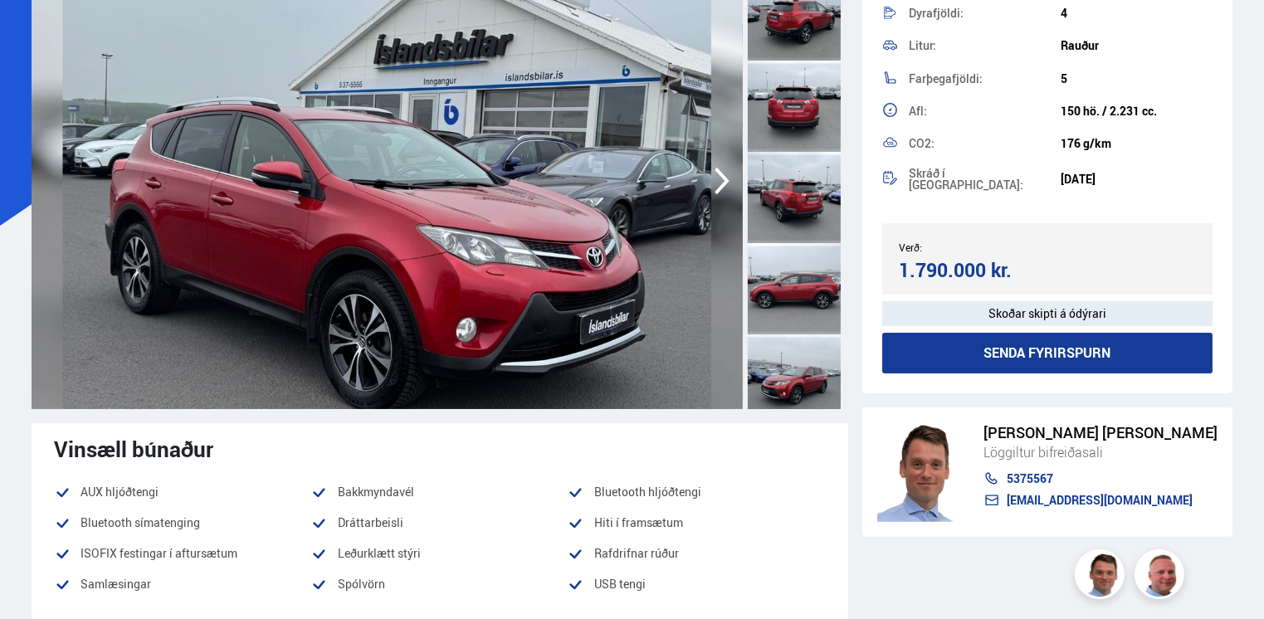 The height and width of the screenshot is (619, 1264). What do you see at coordinates (695, 523) in the screenshot?
I see `li: Hiti í framsætum` at bounding box center [695, 523].